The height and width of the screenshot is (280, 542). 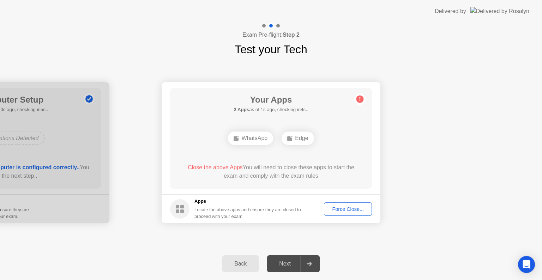 What do you see at coordinates (291, 35) in the screenshot?
I see `b: Step 2` at bounding box center [291, 35].